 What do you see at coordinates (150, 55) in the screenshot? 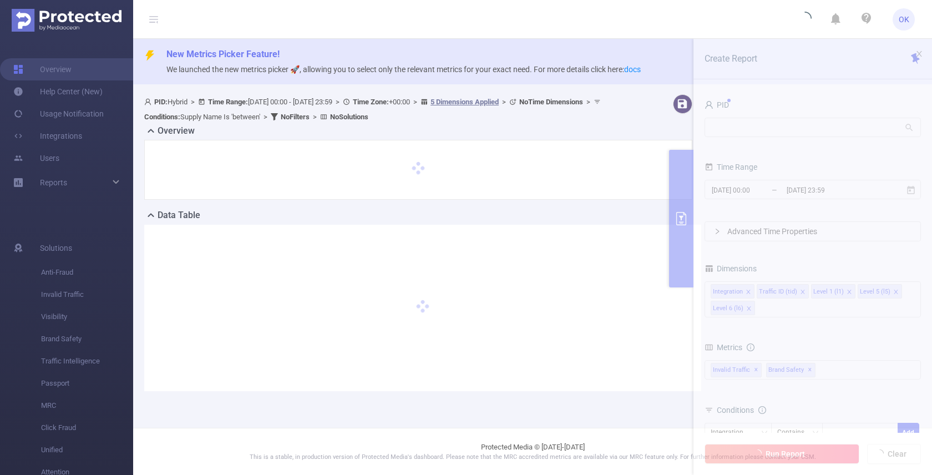
I see `i: icon: thunderbolt` at bounding box center [150, 55].